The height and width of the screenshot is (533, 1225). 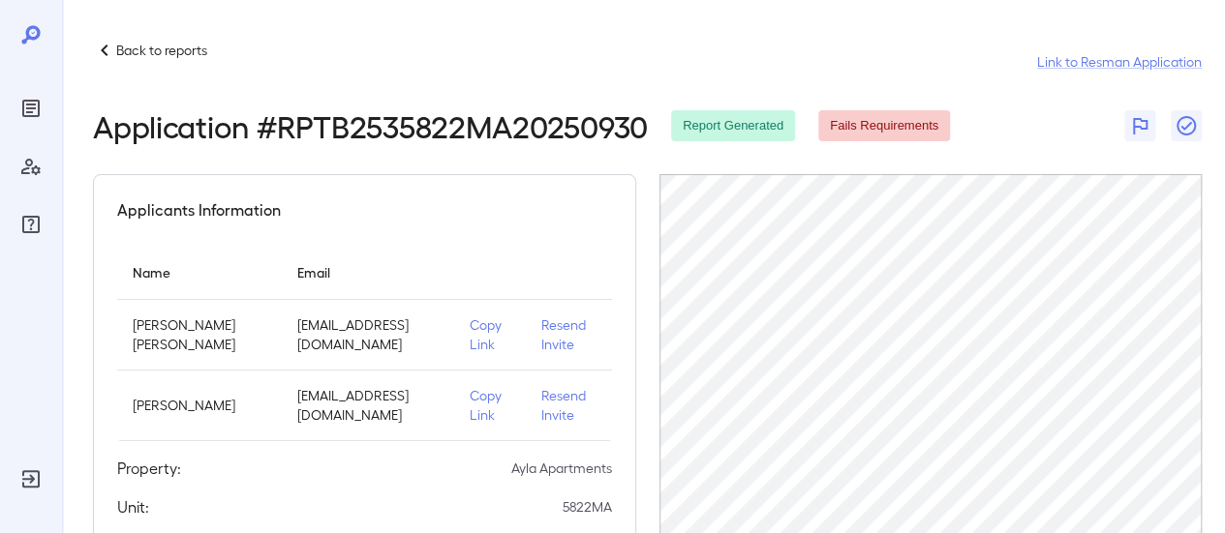 What do you see at coordinates (162, 50) in the screenshot?
I see `p: Back to reports` at bounding box center [162, 50].